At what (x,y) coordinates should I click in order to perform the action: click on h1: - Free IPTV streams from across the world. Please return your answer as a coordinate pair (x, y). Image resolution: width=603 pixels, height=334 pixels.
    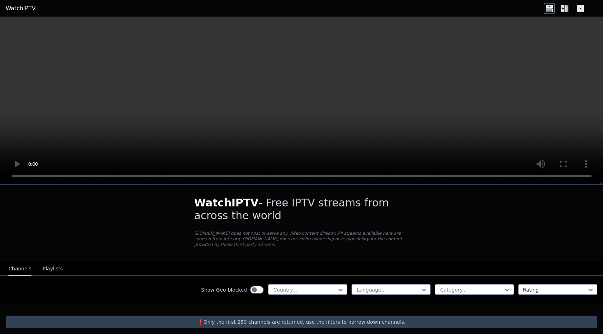
    Looking at the image, I should click on (302, 209).